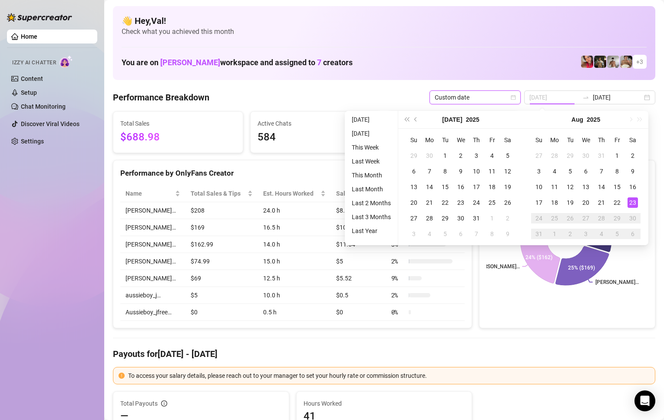 This screenshot has width=664, height=420. What do you see at coordinates (477, 203) in the screenshot?
I see `td: 2025-07-24` at bounding box center [477, 203].